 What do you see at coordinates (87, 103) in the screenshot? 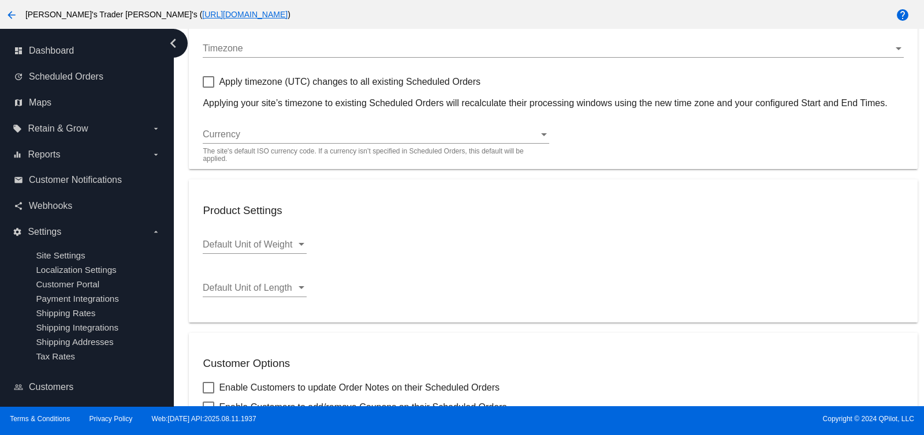
I see `a: map Maps` at bounding box center [87, 103].